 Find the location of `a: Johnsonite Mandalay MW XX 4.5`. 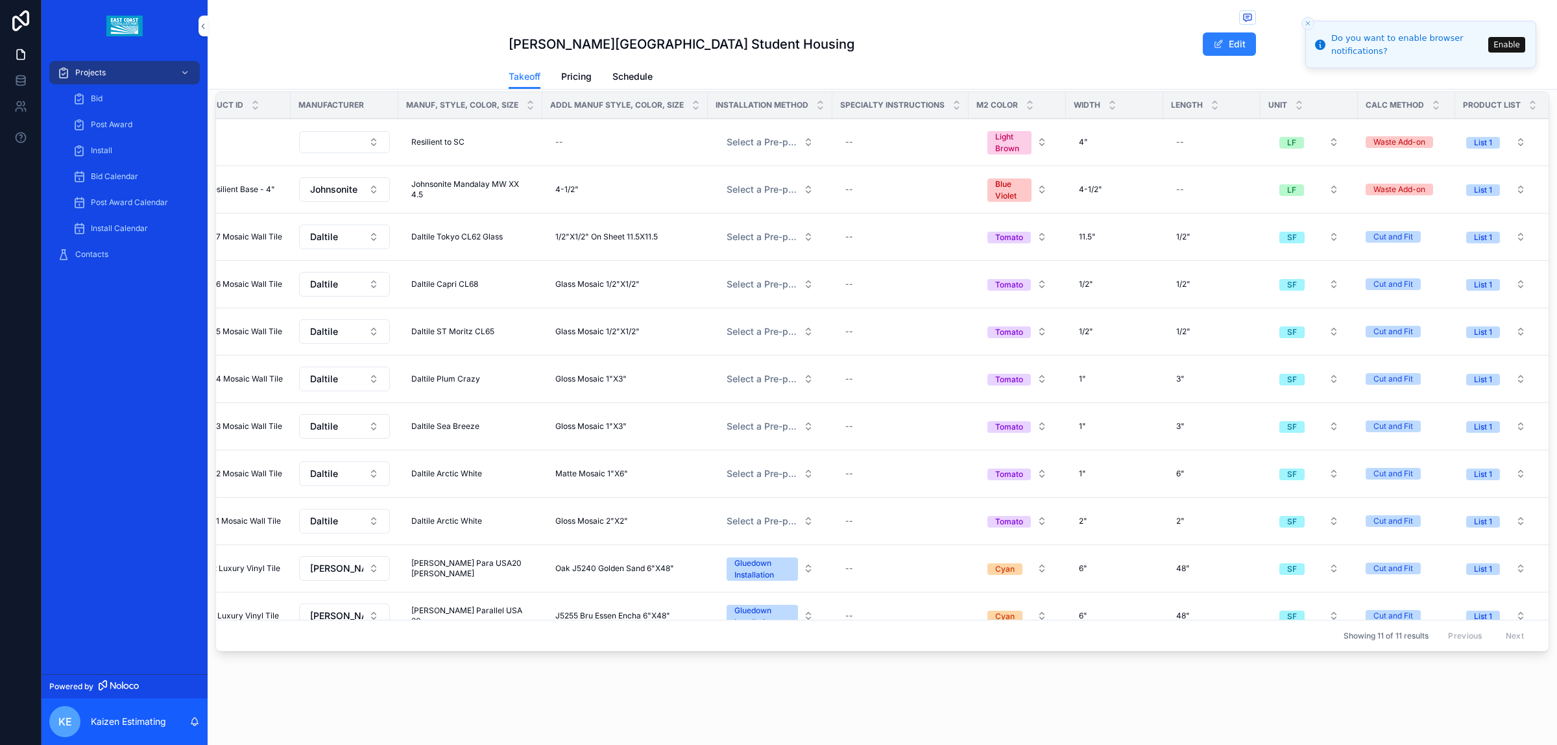

a: Johnsonite Mandalay MW XX 4.5 is located at coordinates (470, 189).